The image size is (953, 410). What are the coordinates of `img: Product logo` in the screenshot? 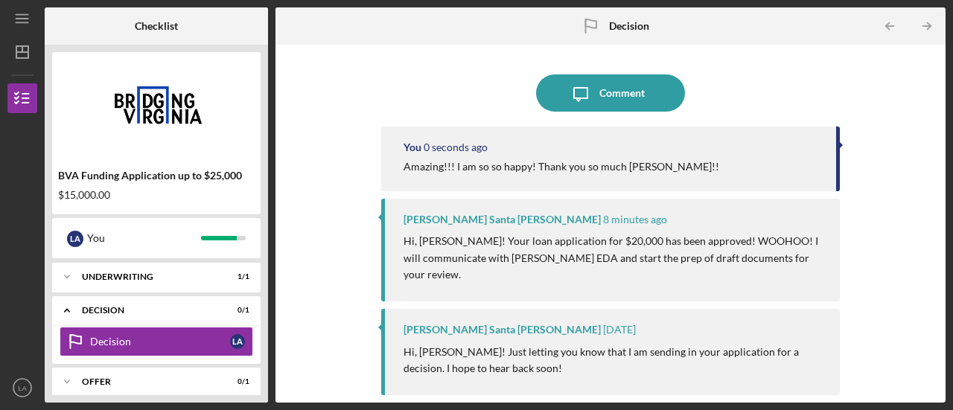 It's located at (156, 104).